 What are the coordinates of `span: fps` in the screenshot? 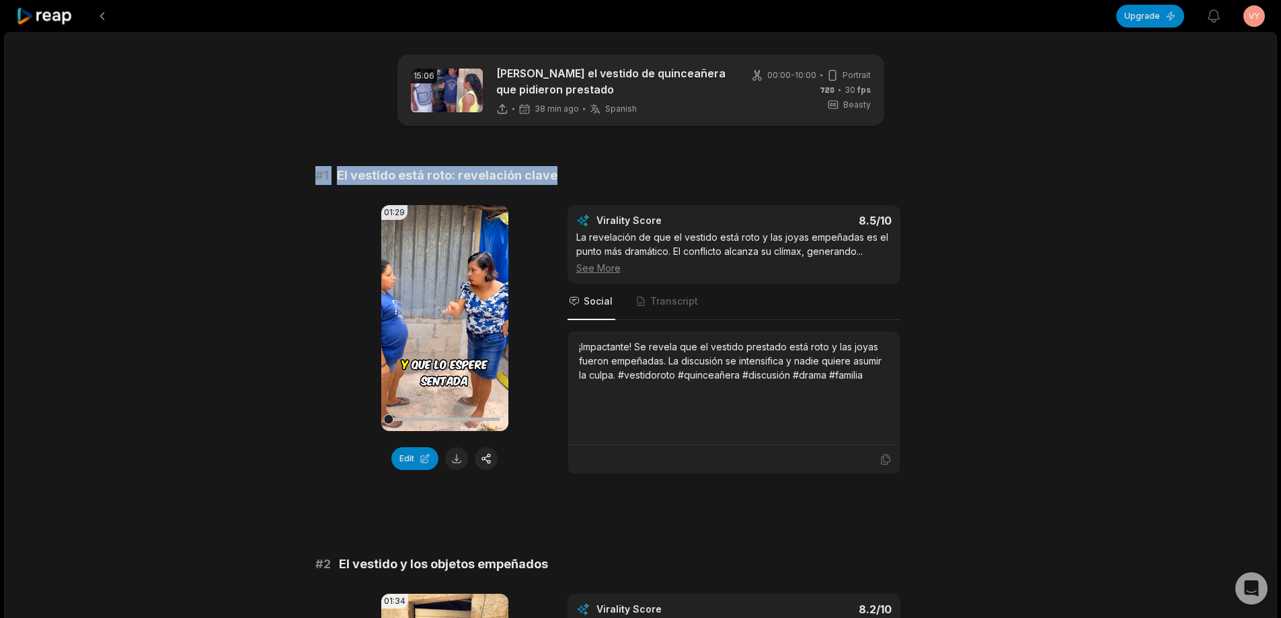 It's located at (864, 89).